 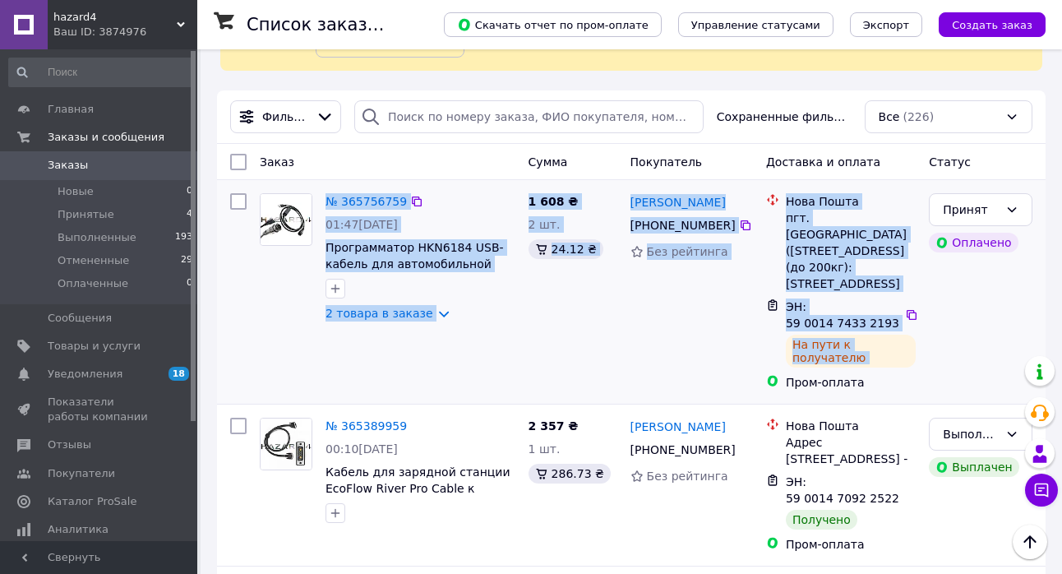 What do you see at coordinates (886, 25) in the screenshot?
I see `button: Экспорт` at bounding box center [886, 25].